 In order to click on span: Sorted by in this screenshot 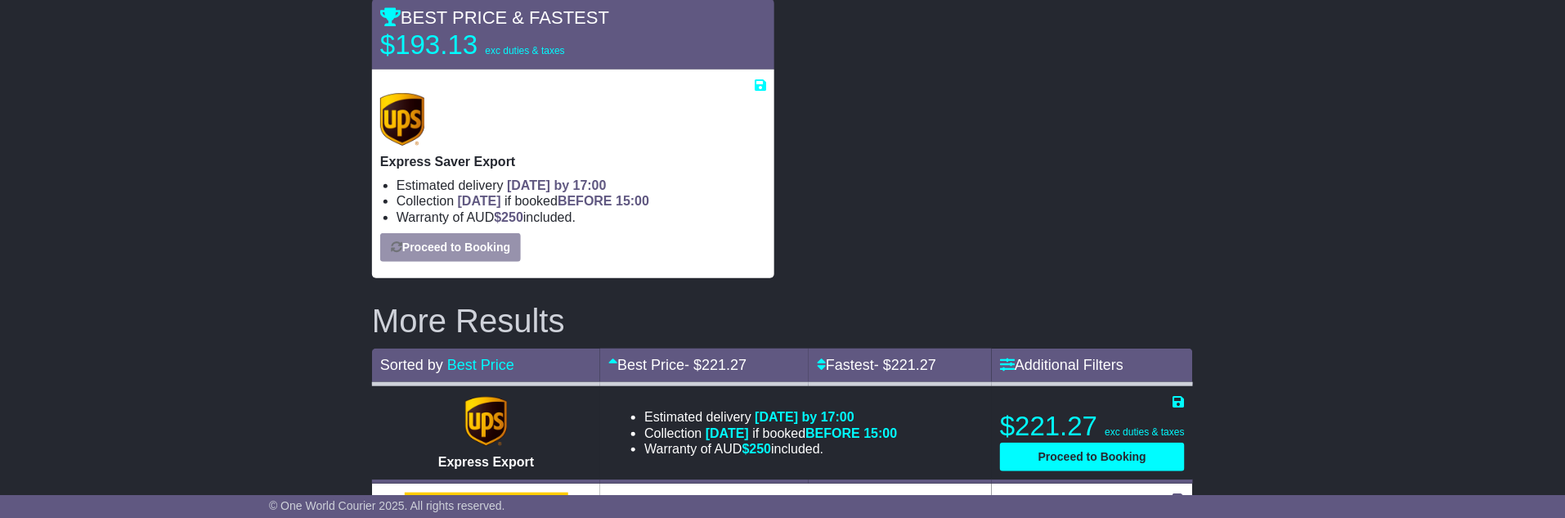, I will do `click(411, 365)`.